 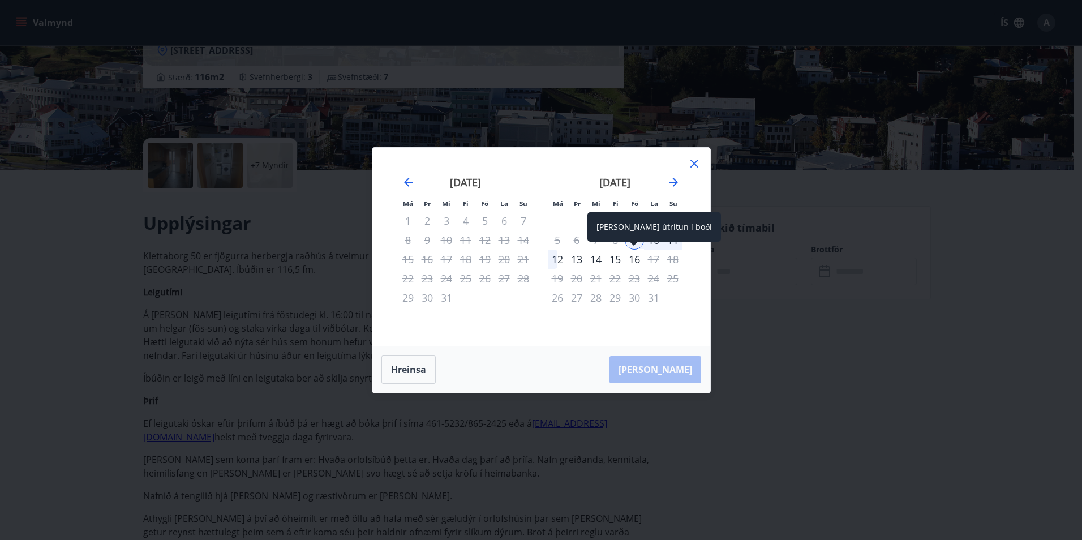 I want to click on td: Not available. sunnudagur, 14. desember 2025, so click(x=524, y=240).